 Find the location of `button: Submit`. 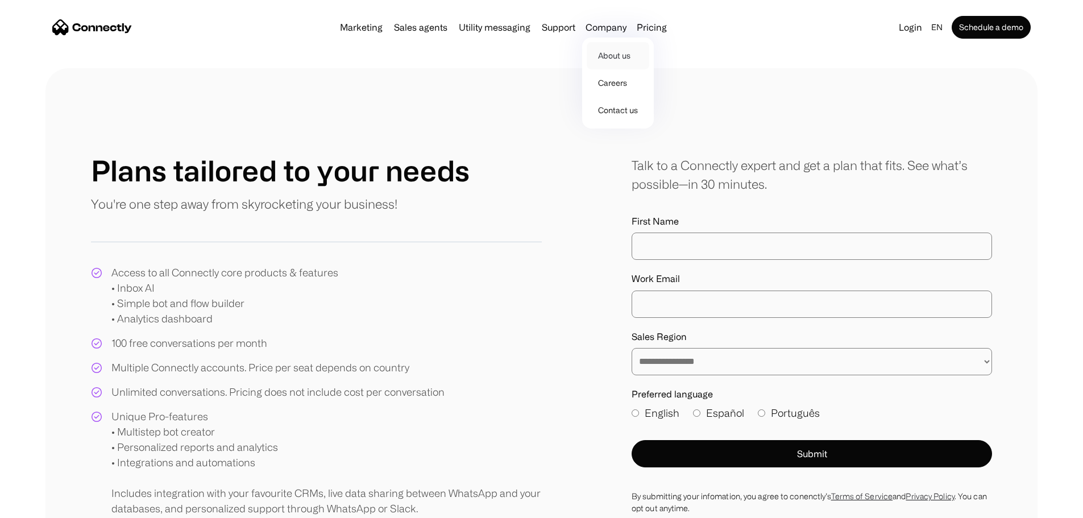

button: Submit is located at coordinates (812, 454).